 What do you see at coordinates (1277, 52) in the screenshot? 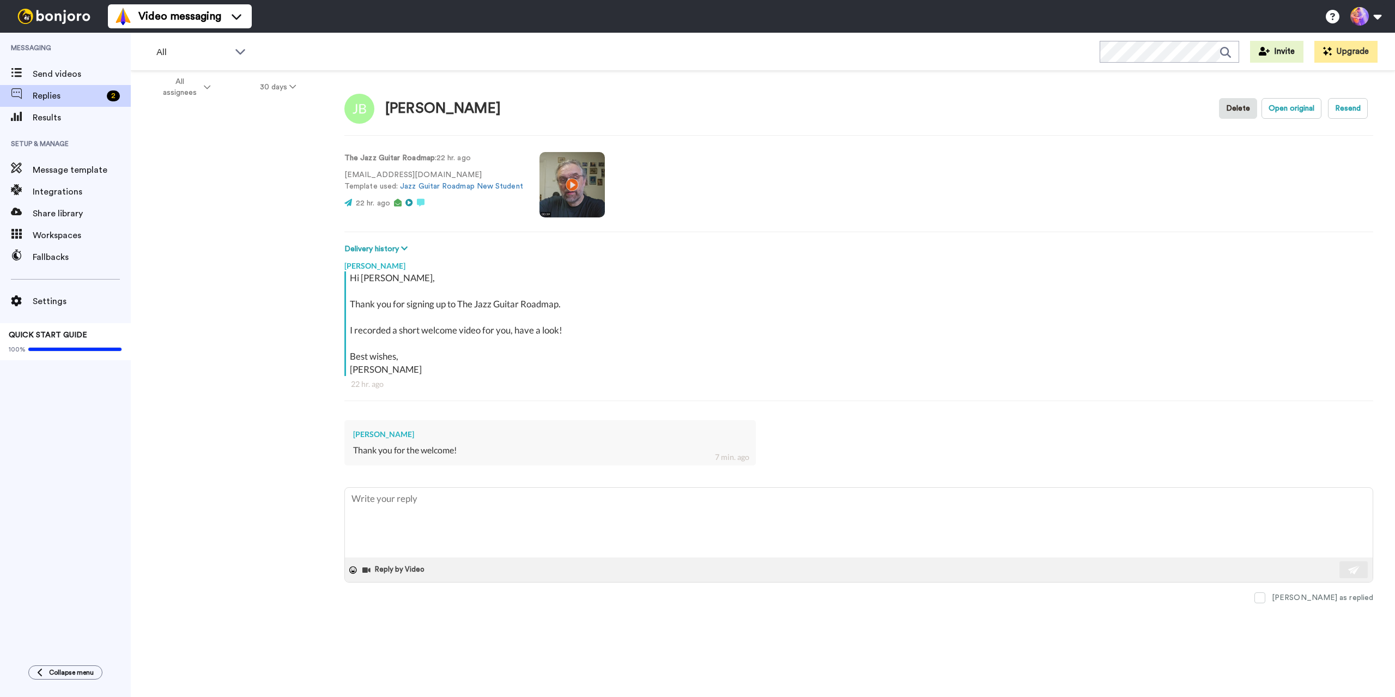
I see `button: Invite` at bounding box center [1277, 52].